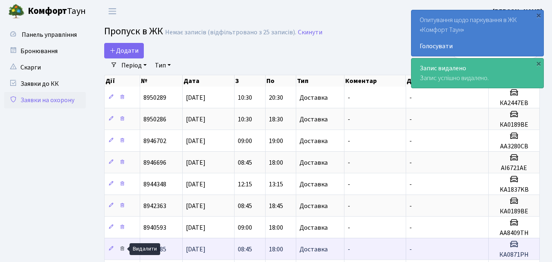 This screenshot has height=262, width=552. What do you see at coordinates (124, 51) in the screenshot?
I see `span: Додати` at bounding box center [124, 51].